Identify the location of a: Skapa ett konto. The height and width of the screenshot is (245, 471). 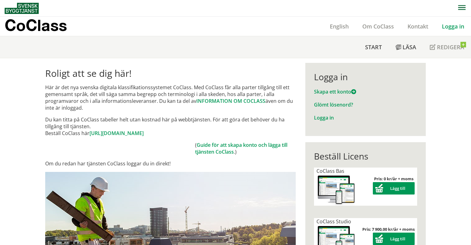
(335, 92).